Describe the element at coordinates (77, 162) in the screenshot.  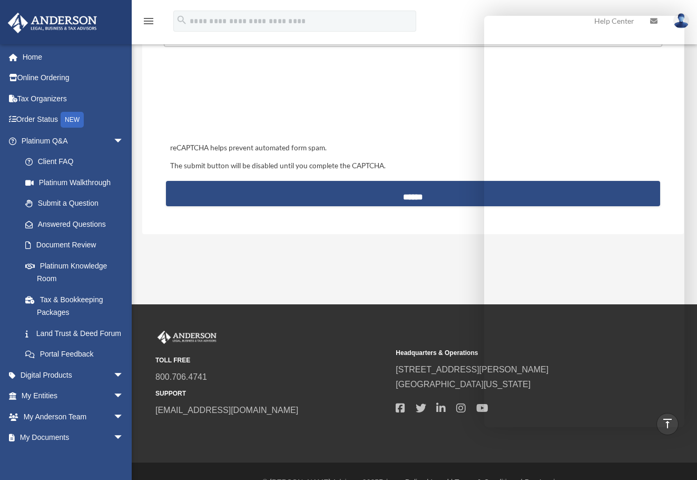
I see `a: Client FAQ` at that location.